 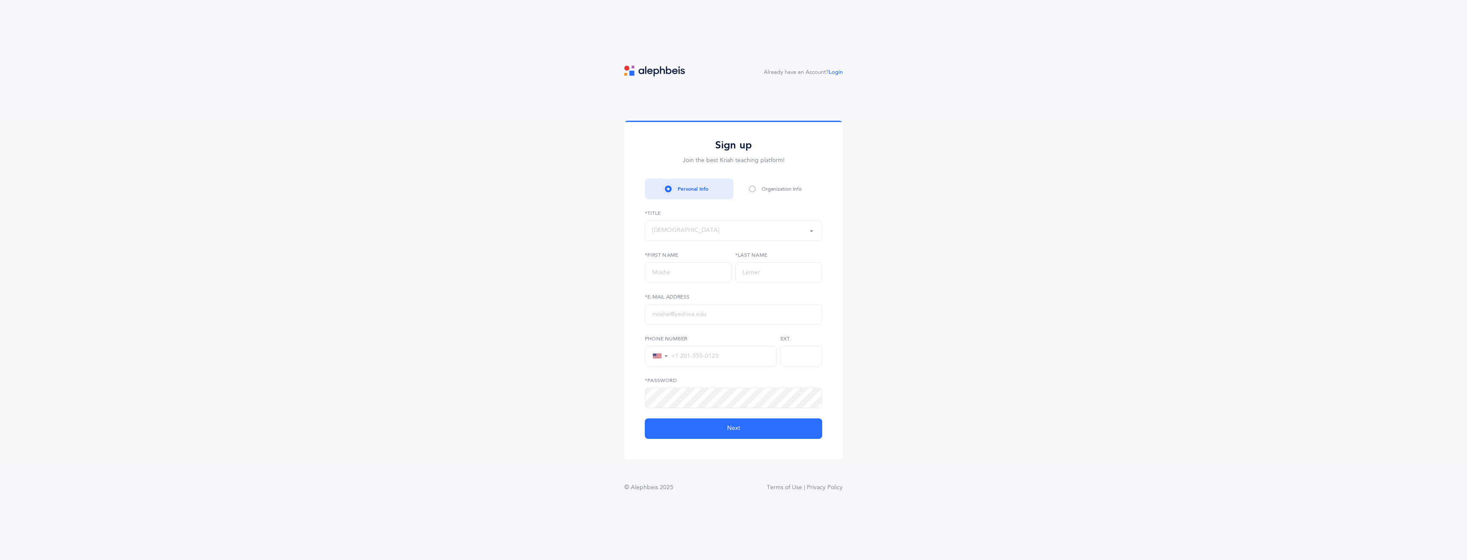 I want to click on label: Ext., so click(x=801, y=339).